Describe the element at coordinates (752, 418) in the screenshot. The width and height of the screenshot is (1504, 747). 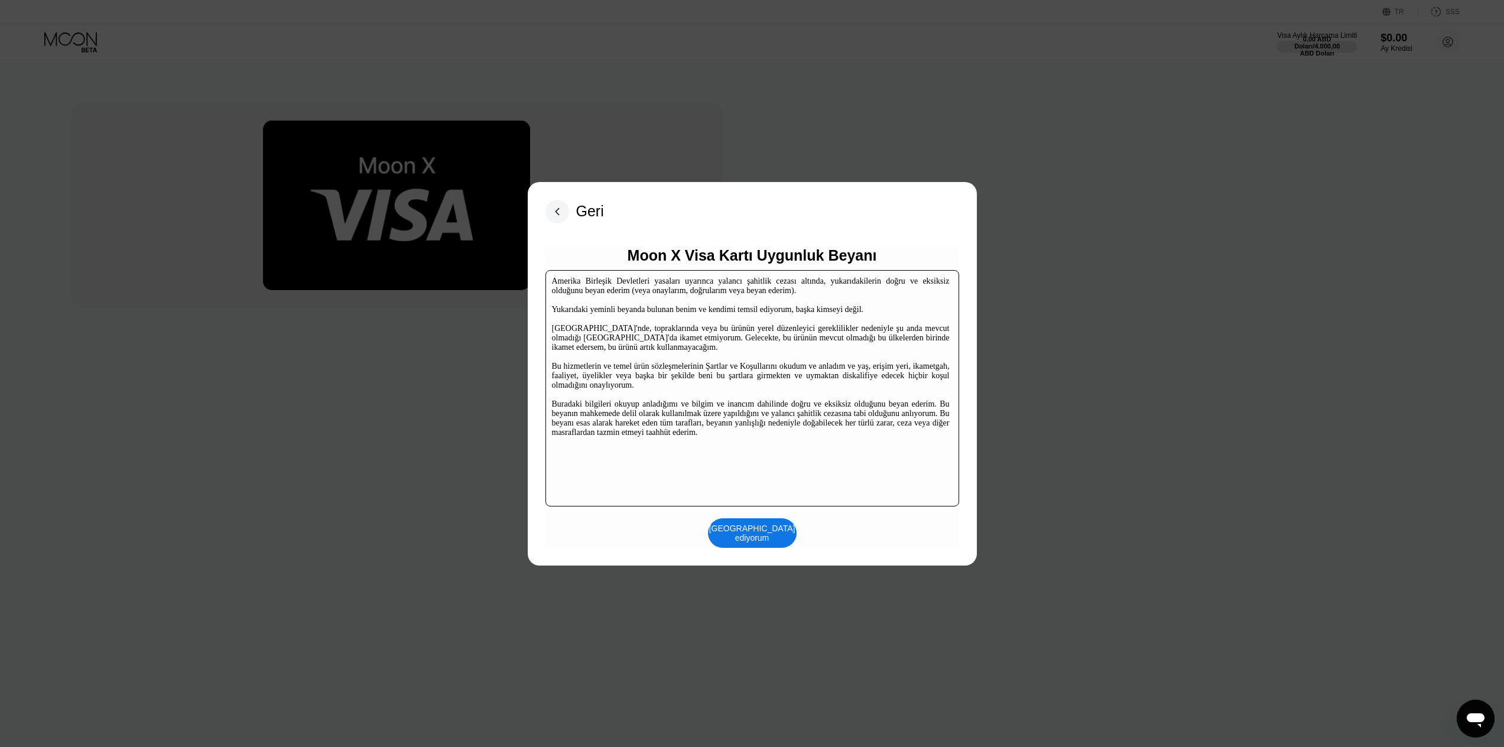
I see `font: Buradaki bilgileri okuyup anladığımı ve bilgim ve inancım dahilinde doğru ve eksiksiz olduğunu be...` at that location.